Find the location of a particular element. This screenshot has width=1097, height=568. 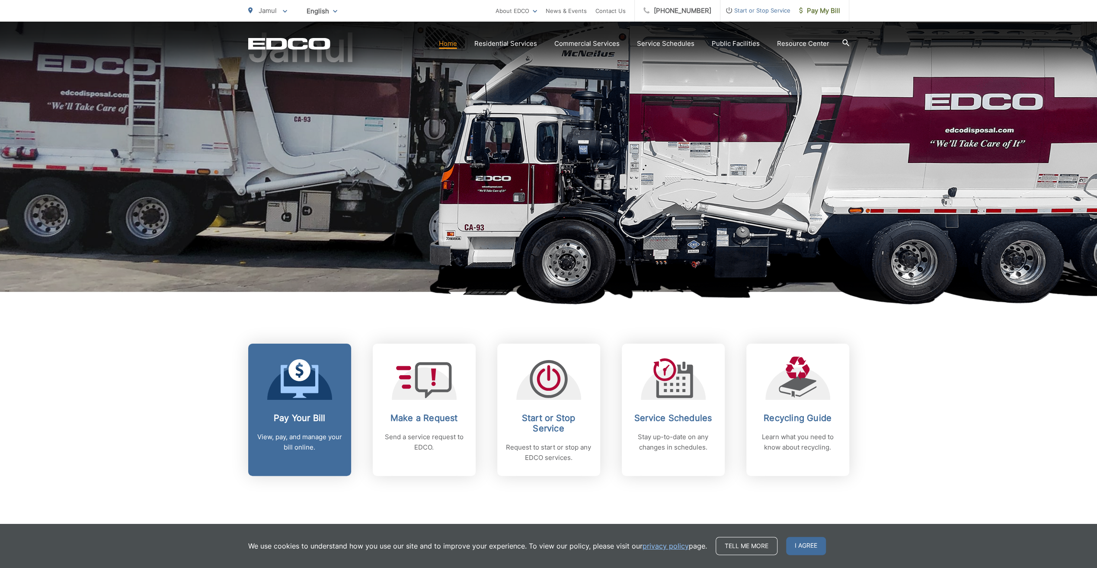

h2: Pay Your Bill is located at coordinates (300, 418).